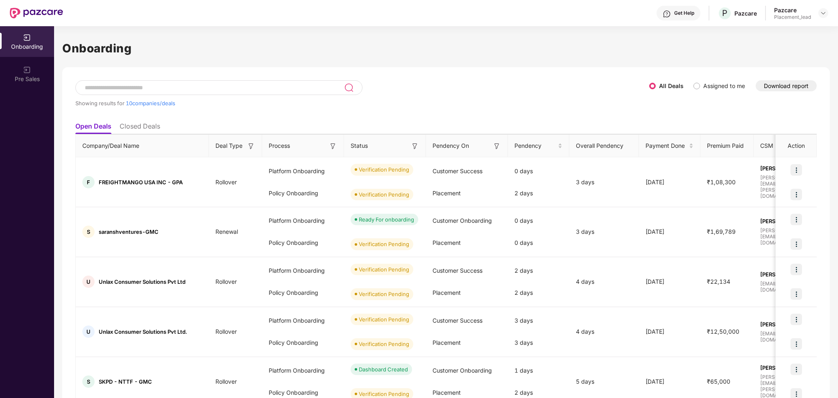 The image size is (838, 398). What do you see at coordinates (823, 13) in the screenshot?
I see `img: svg+xml;base64,PHN2ZyBpZD0iRHJvcGRvd24tMzJ4MzIiIHhtbG5zPSJodHRwOi8vd3d3LnczLm9yZy8yMDAwL3N2ZyIgd2...` at bounding box center [823, 13].